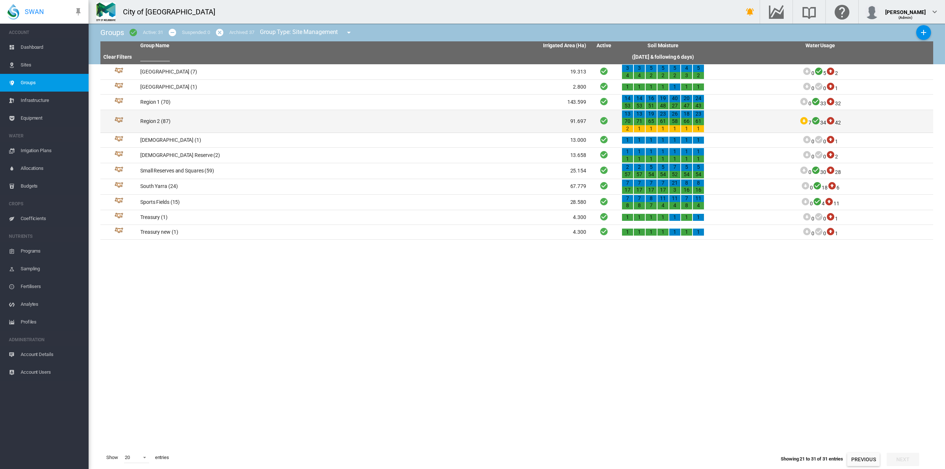 This screenshot has height=469, width=945. I want to click on span: CROPS, so click(46, 204).